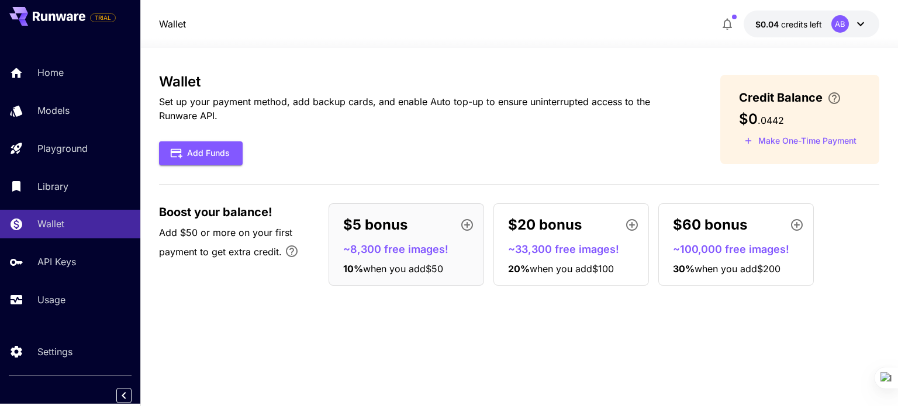  What do you see at coordinates (103, 18) in the screenshot?
I see `span: Add your payment card to enable full platform functionality.` at bounding box center [103, 18].